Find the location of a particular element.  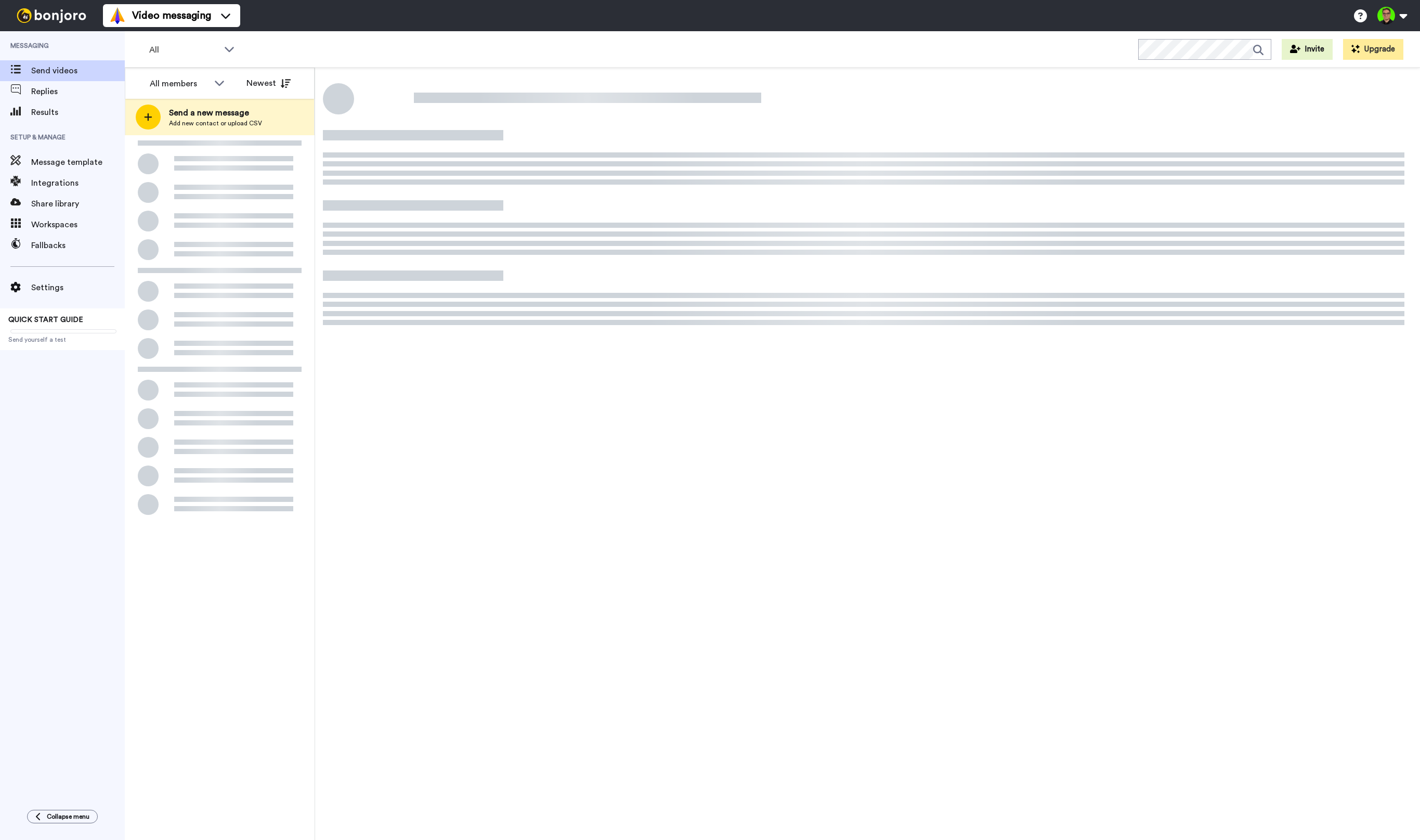

span: Send a new message is located at coordinates (216, 113).